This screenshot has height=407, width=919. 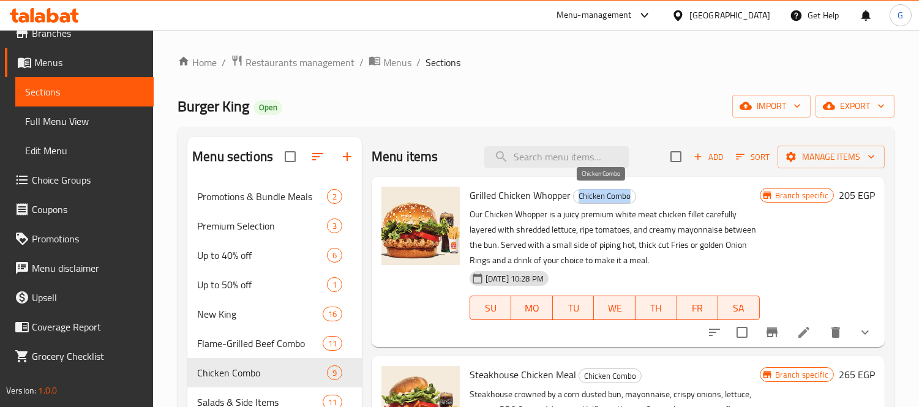 What do you see at coordinates (79, 356) in the screenshot?
I see `a: Grocery Checklist` at bounding box center [79, 356].